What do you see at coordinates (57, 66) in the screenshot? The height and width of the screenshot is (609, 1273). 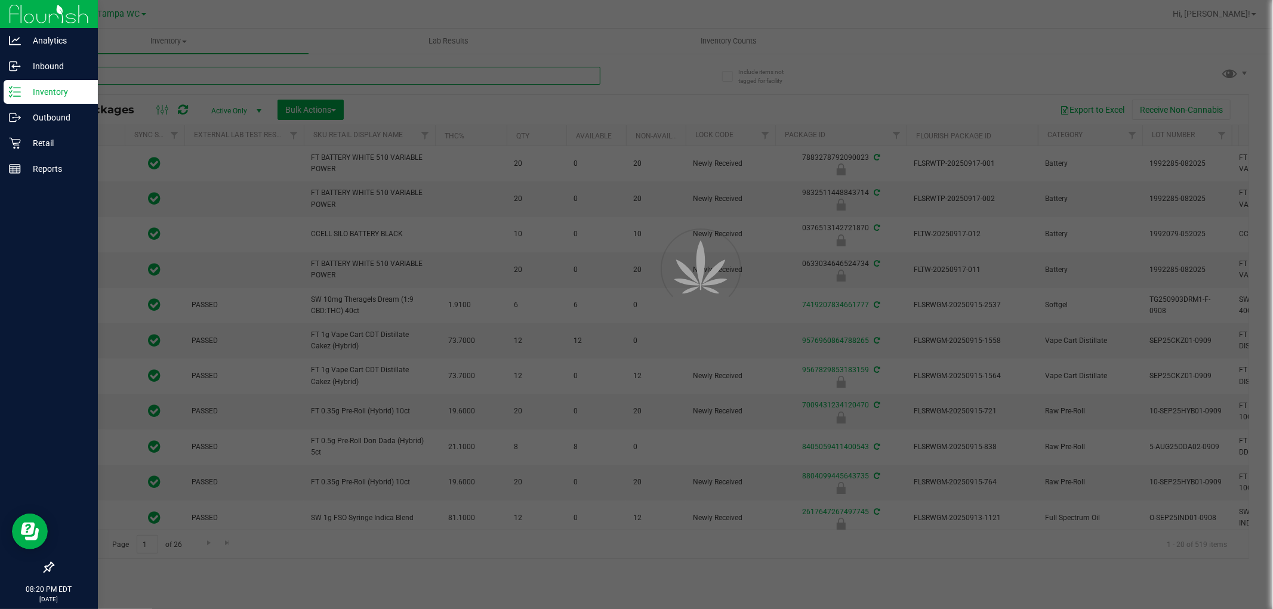 I see `p: Inbound` at bounding box center [57, 66].